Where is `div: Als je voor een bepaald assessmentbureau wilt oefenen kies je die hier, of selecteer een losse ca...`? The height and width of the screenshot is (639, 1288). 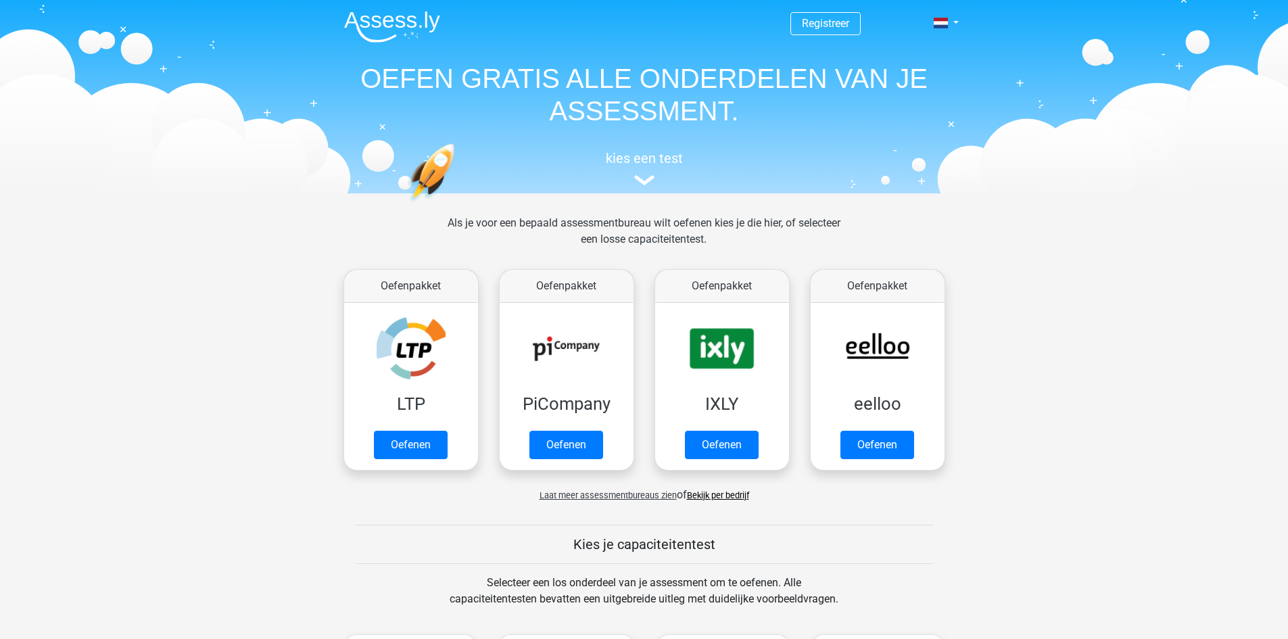
div: Als je voor een bepaald assessmentbureau wilt oefenen kies je die hier, of selecteer een losse ca... is located at coordinates (644, 239).